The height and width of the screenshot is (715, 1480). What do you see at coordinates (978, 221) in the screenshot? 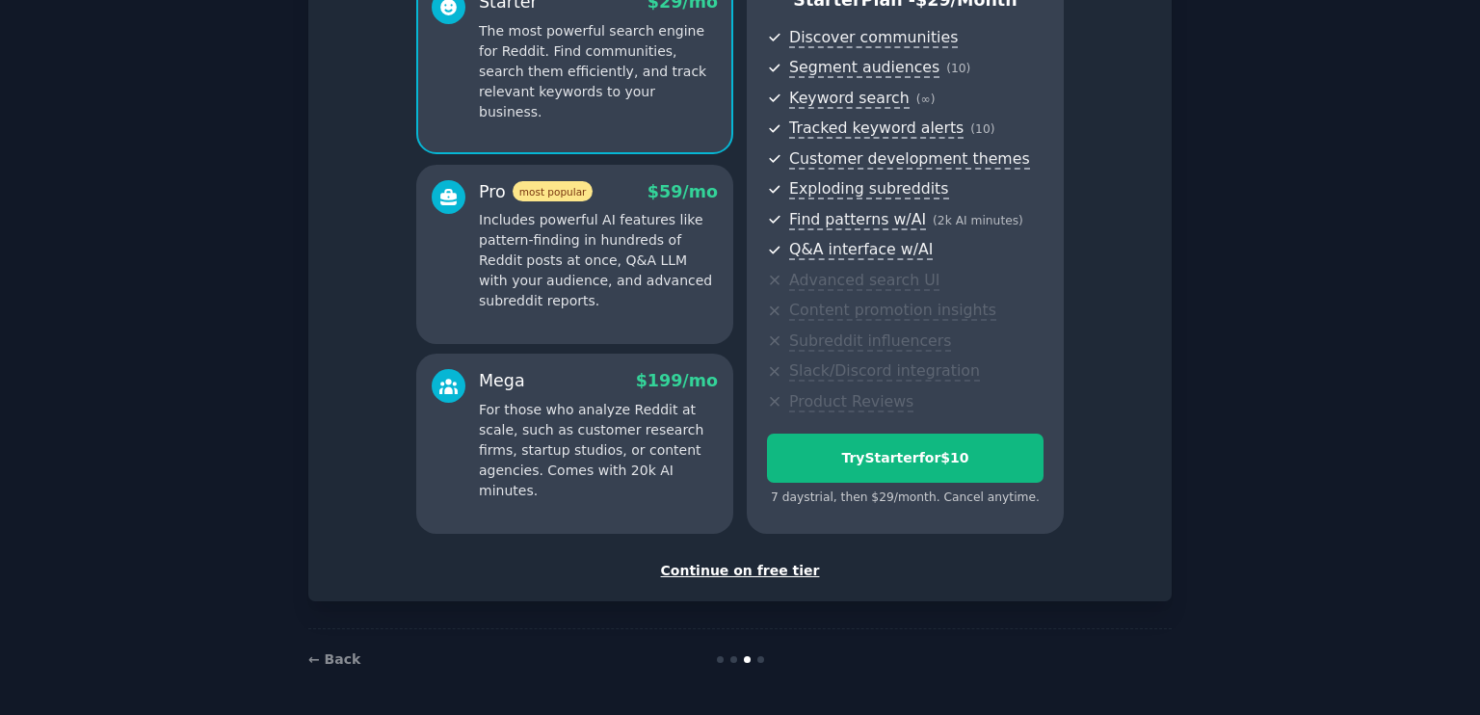
I see `span: ( 2k AI minutes )` at bounding box center [978, 221].